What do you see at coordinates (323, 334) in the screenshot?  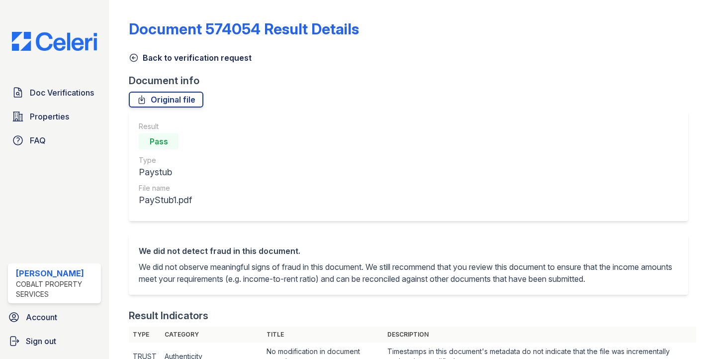 I see `th: Title` at bounding box center [323, 334].